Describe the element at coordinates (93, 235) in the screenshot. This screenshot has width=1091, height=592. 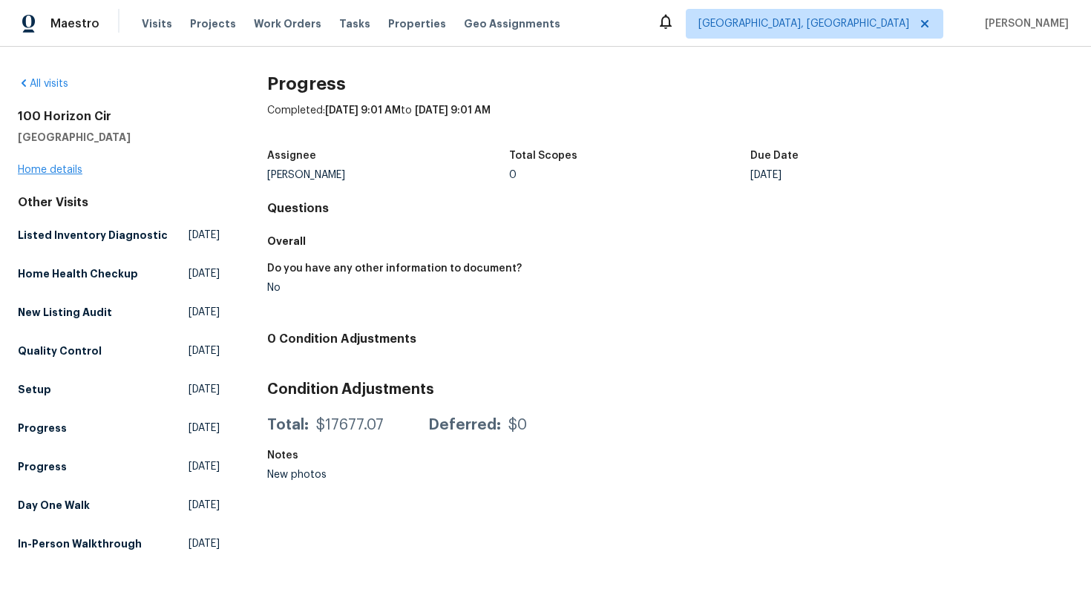
I see `h5: Listed Inventory Diagnostic` at that location.